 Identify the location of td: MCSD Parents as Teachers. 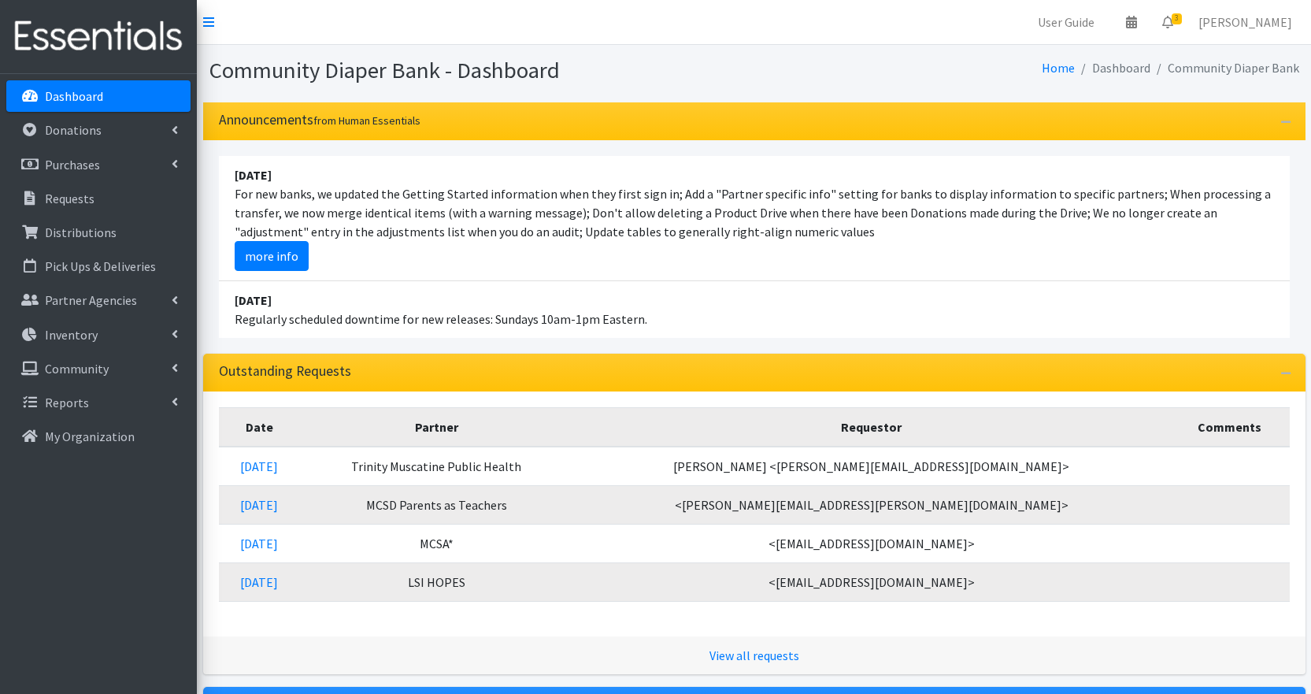
(436, 504).